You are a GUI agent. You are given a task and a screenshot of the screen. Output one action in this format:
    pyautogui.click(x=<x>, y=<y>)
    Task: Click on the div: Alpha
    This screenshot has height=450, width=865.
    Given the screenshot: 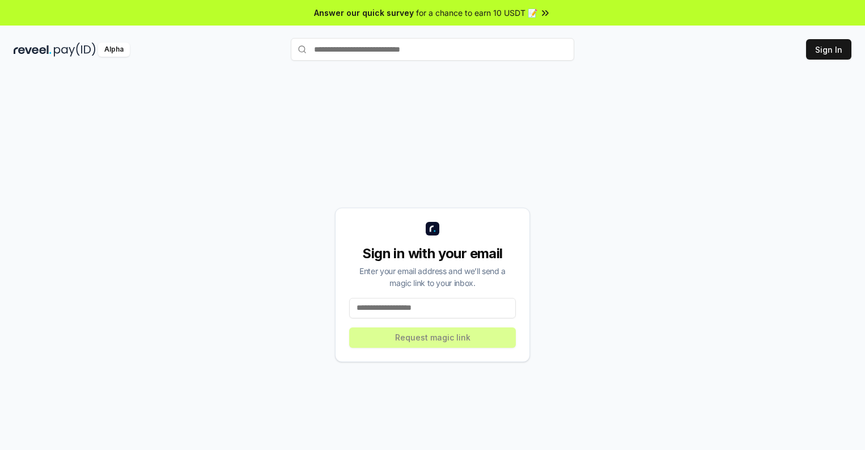 What is the action you would take?
    pyautogui.click(x=114, y=49)
    